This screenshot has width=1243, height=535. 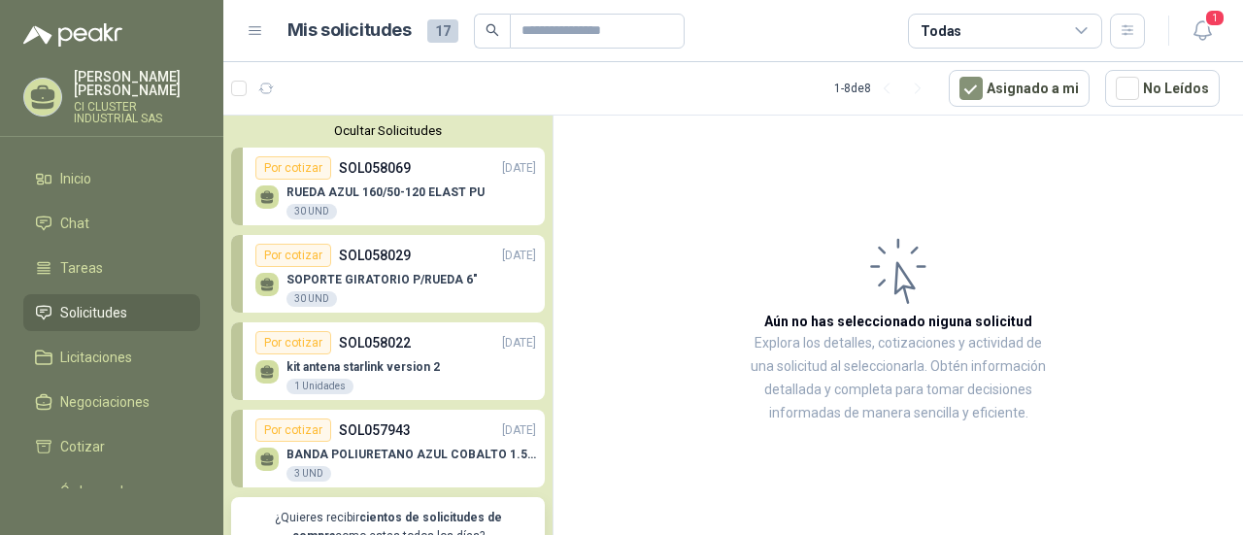 What do you see at coordinates (112, 223) in the screenshot?
I see `a: Chat` at bounding box center [112, 223].